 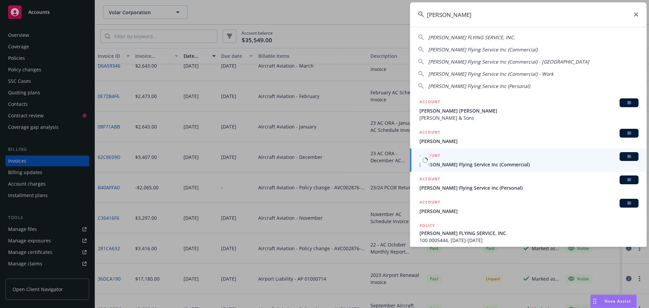 What do you see at coordinates (614, 301) in the screenshot?
I see `button: Nova Assist` at bounding box center [614, 301].